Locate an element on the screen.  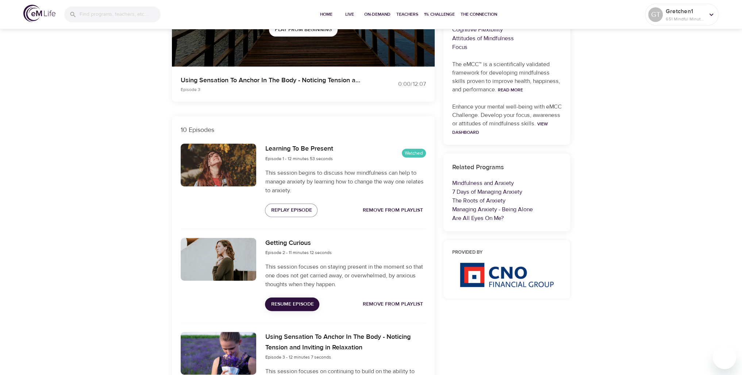
p: Cognitive Flexibility is located at coordinates (507, 30).